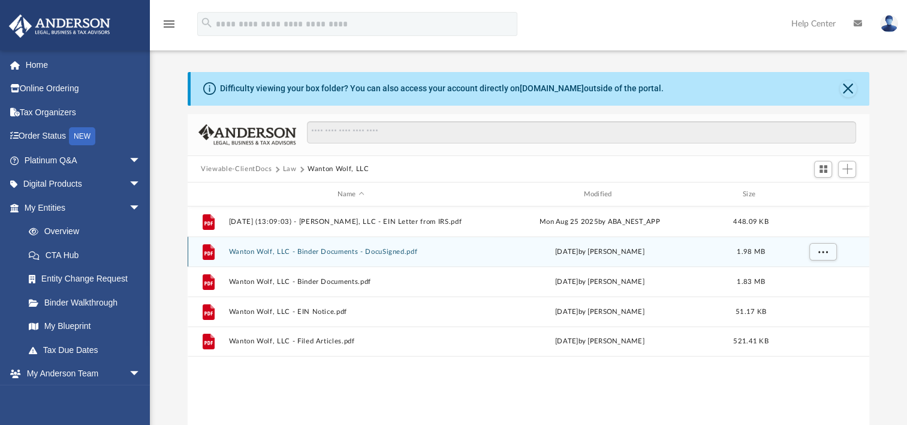 This screenshot has height=425, width=907. What do you see at coordinates (169, 24) in the screenshot?
I see `i: menu` at bounding box center [169, 24].